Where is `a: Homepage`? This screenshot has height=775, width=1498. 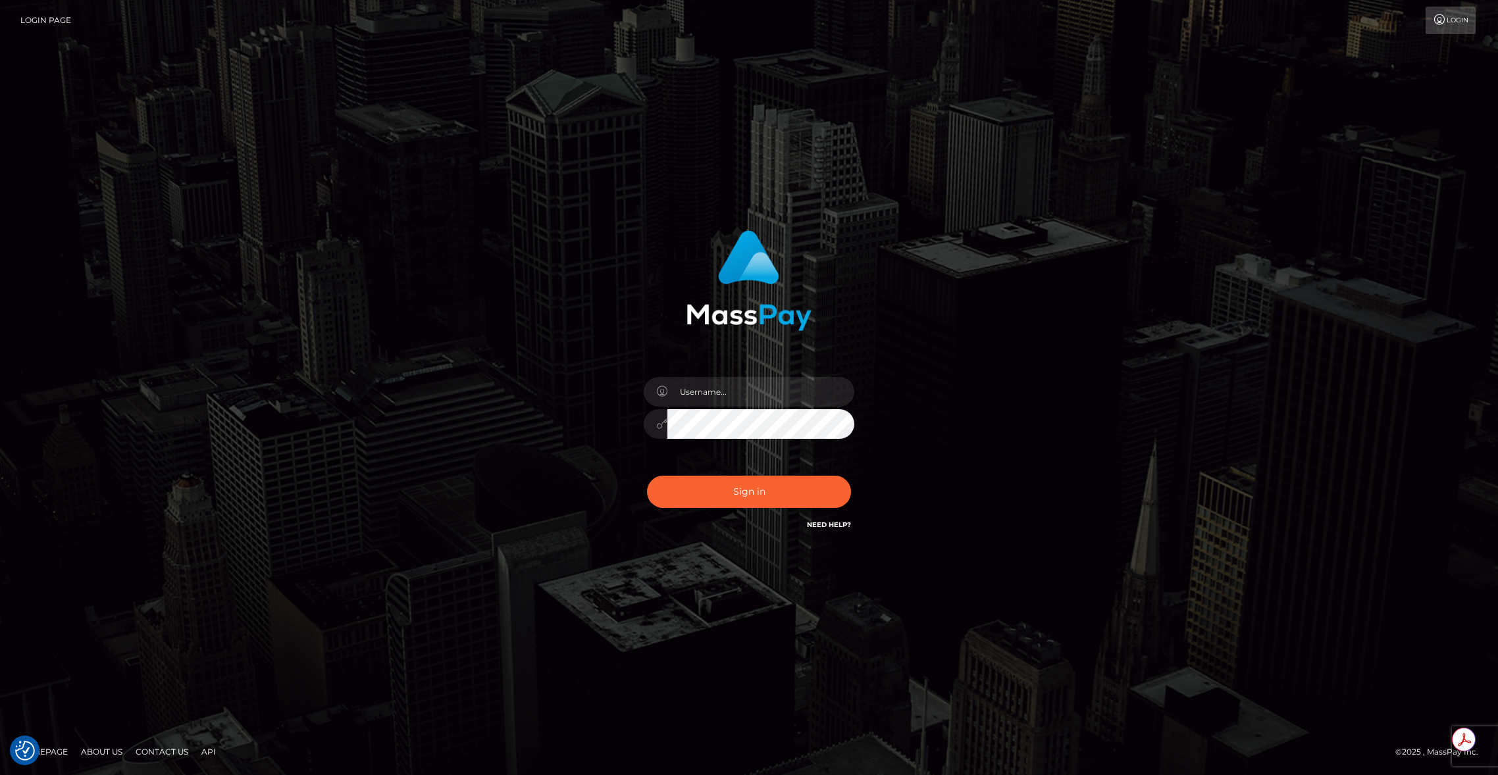 a: Homepage is located at coordinates (43, 751).